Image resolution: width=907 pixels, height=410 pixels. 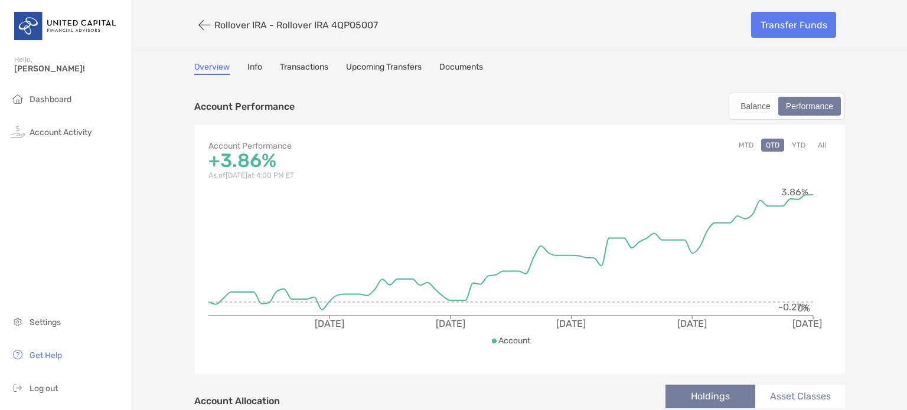 What do you see at coordinates (61, 132) in the screenshot?
I see `span: Account Activity` at bounding box center [61, 132].